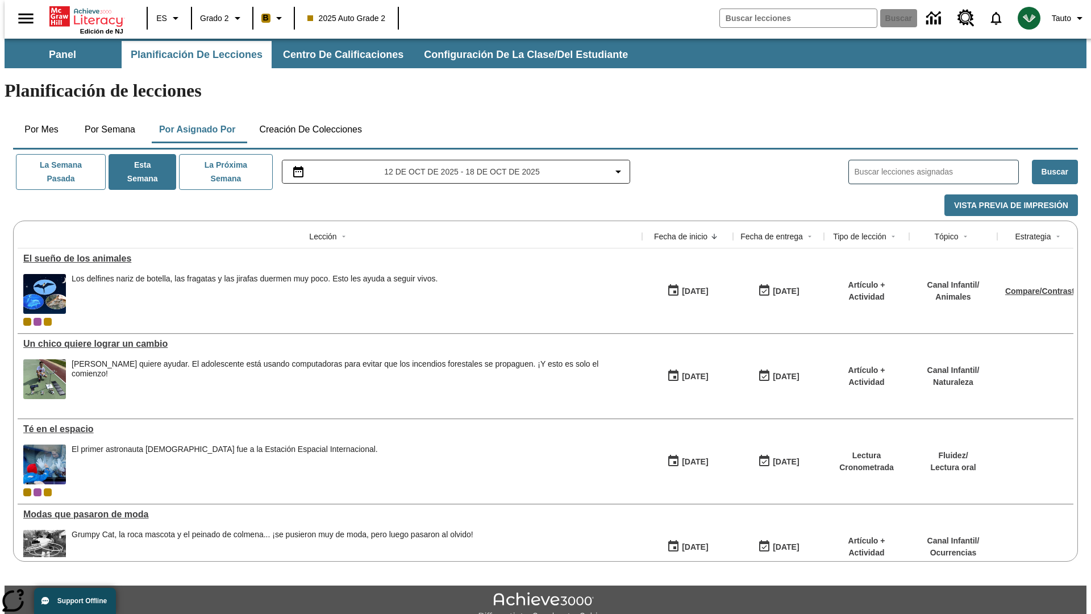  I want to click on button: 06/30/26: Último día en que podrá accederse la lección, so click(779, 547).